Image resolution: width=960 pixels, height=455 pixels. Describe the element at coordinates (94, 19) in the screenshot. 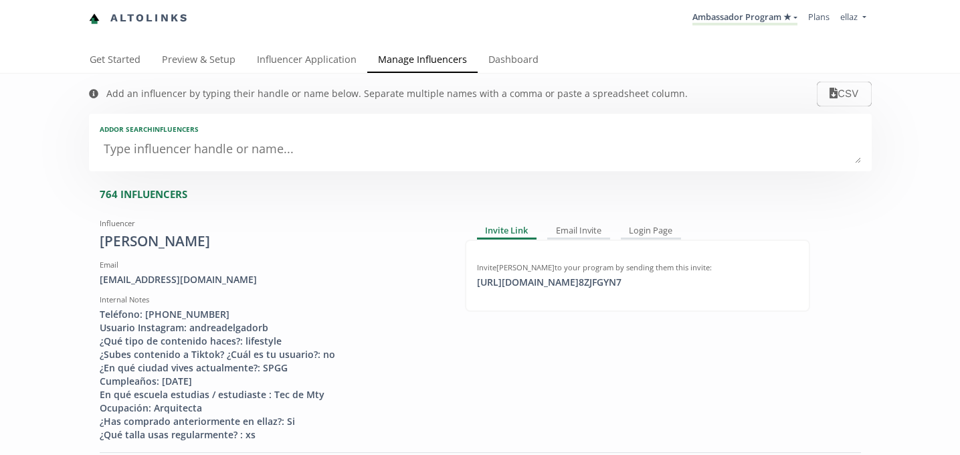

I see `img: favicon-32x32.png` at that location.